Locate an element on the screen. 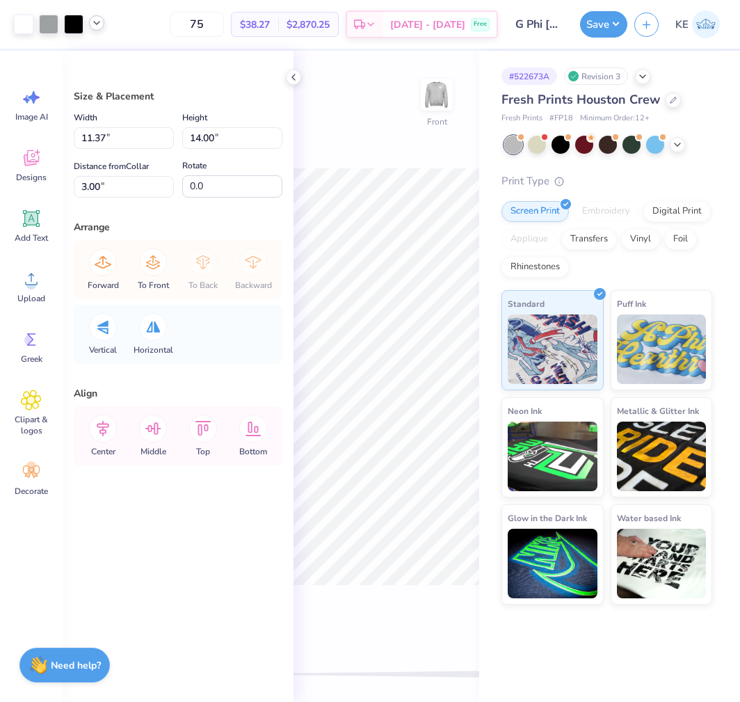 This screenshot has width=740, height=702. label: Height is located at coordinates (195, 118).